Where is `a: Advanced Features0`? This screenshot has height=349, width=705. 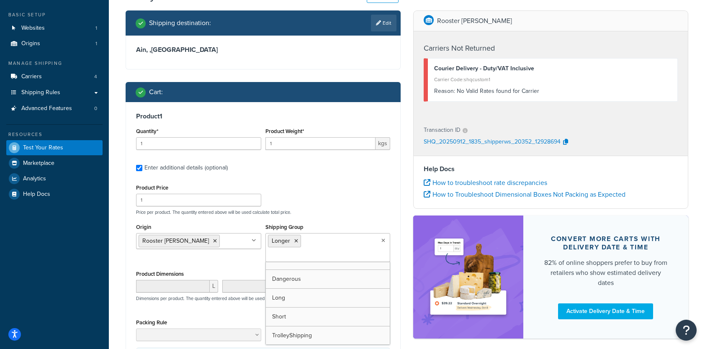
a: Advanced Features0 is located at coordinates (54, 108).